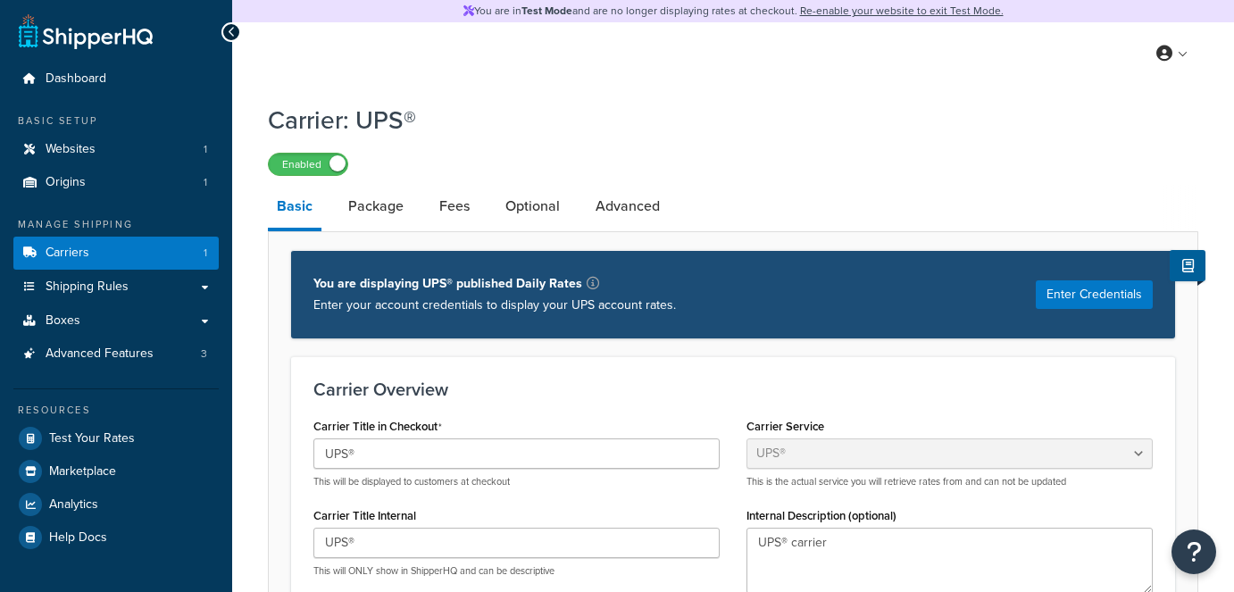  Describe the element at coordinates (378, 427) in the screenshot. I see `label: Carrier Title in Checkout` at that location.